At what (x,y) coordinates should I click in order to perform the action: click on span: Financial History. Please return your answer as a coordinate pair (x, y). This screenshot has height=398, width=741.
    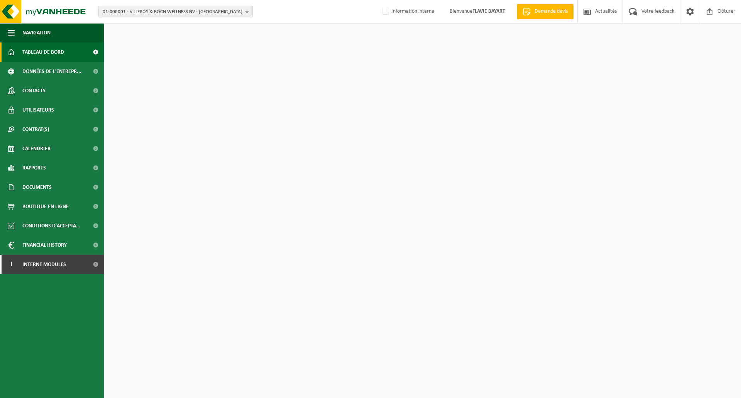
    Looking at the image, I should click on (44, 245).